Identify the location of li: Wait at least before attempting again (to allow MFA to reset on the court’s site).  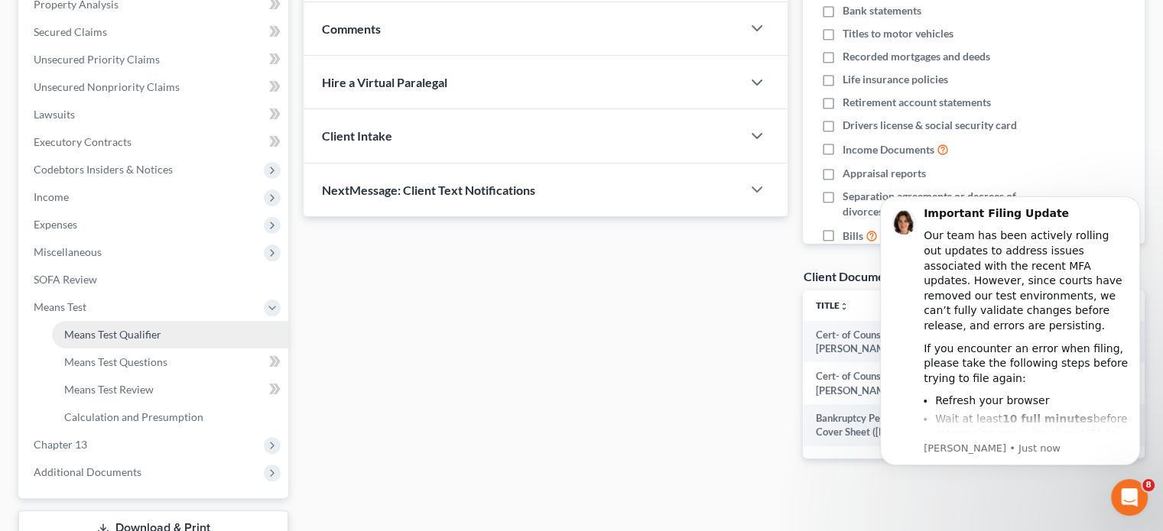
(174, 256).